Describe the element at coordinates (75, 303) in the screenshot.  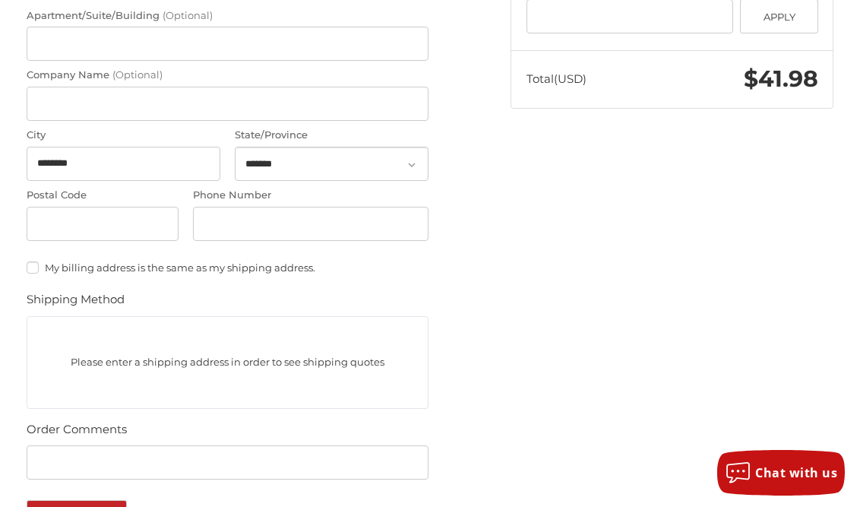
I see `legend: Shipping Method` at that location.